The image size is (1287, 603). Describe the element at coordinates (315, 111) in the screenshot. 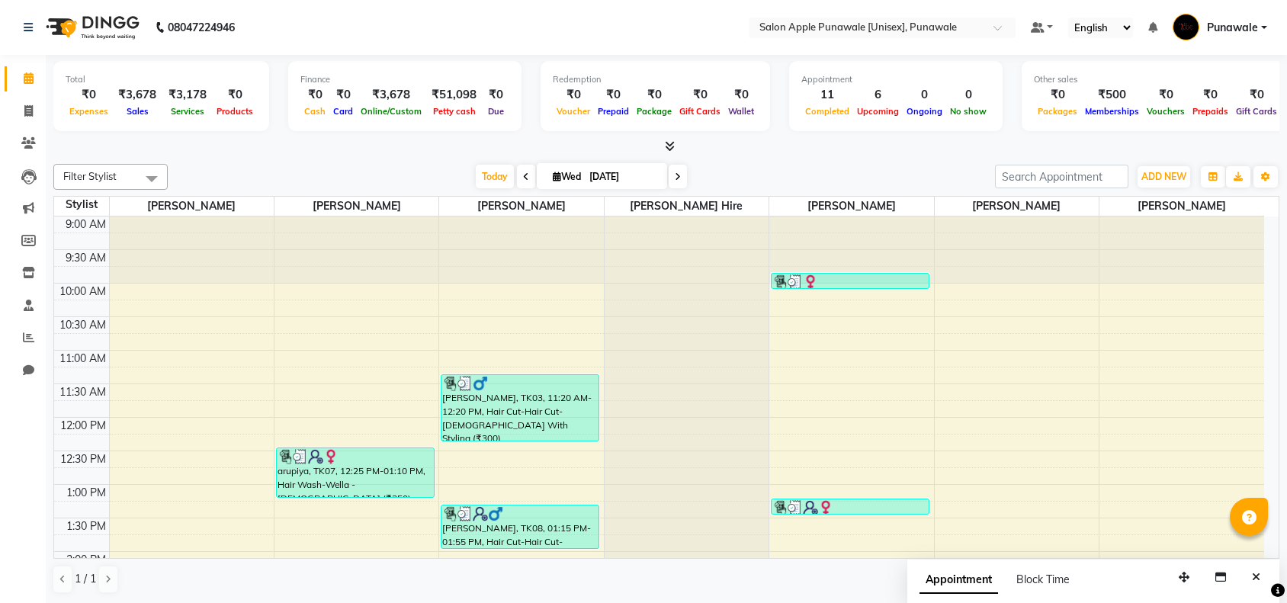

I see `span: Cash` at that location.